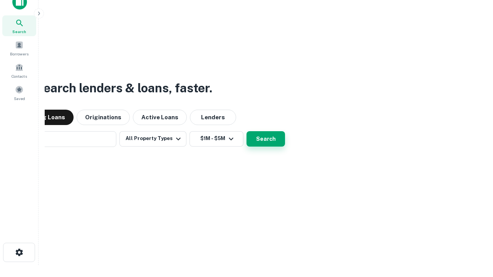 The height and width of the screenshot is (277, 493). Describe the element at coordinates (19, 48) in the screenshot. I see `a: Borrowers` at that location.